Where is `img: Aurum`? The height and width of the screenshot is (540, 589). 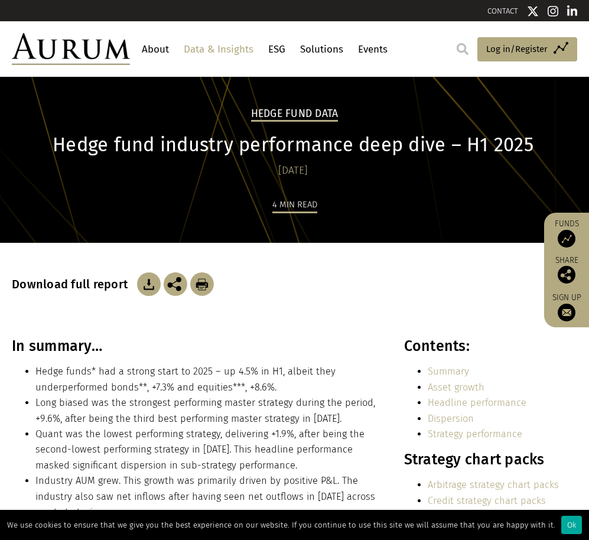
img: Aurum is located at coordinates (71, 49).